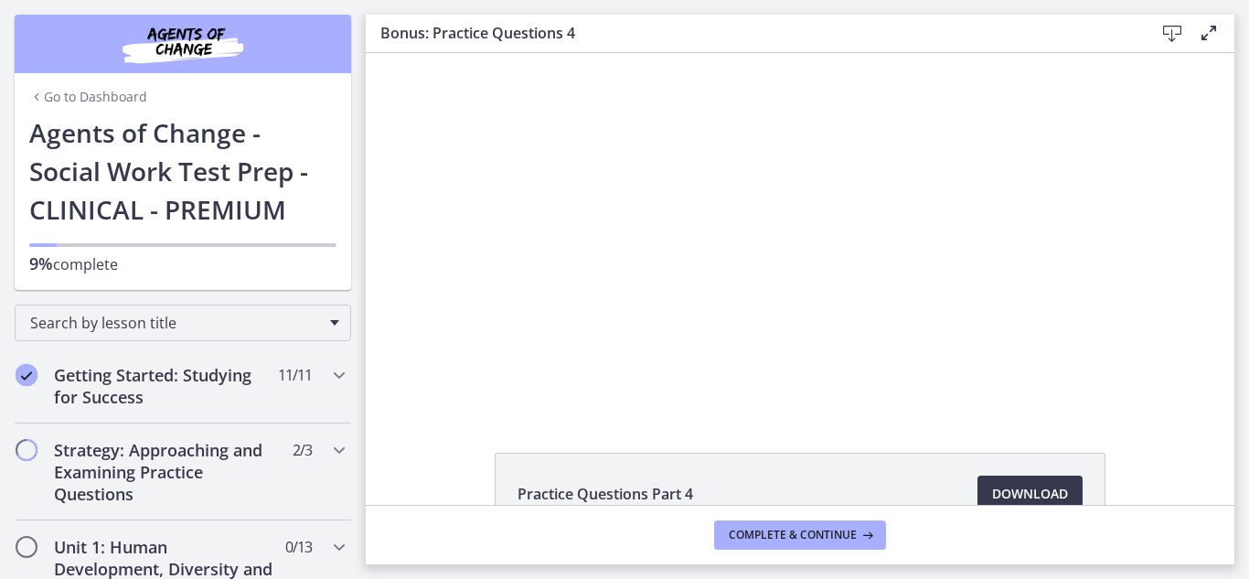 This screenshot has height=579, width=1249. Describe the element at coordinates (183, 44) in the screenshot. I see `img: Agents of Change` at that location.